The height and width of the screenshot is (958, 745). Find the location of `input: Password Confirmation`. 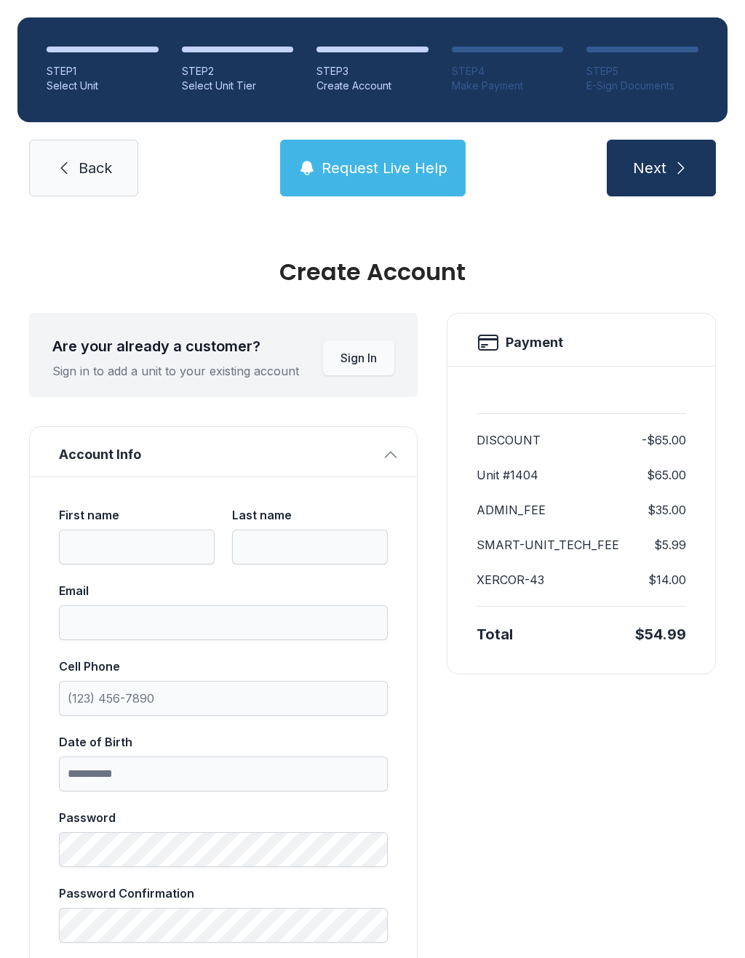

input: Password Confirmation is located at coordinates (223, 925).